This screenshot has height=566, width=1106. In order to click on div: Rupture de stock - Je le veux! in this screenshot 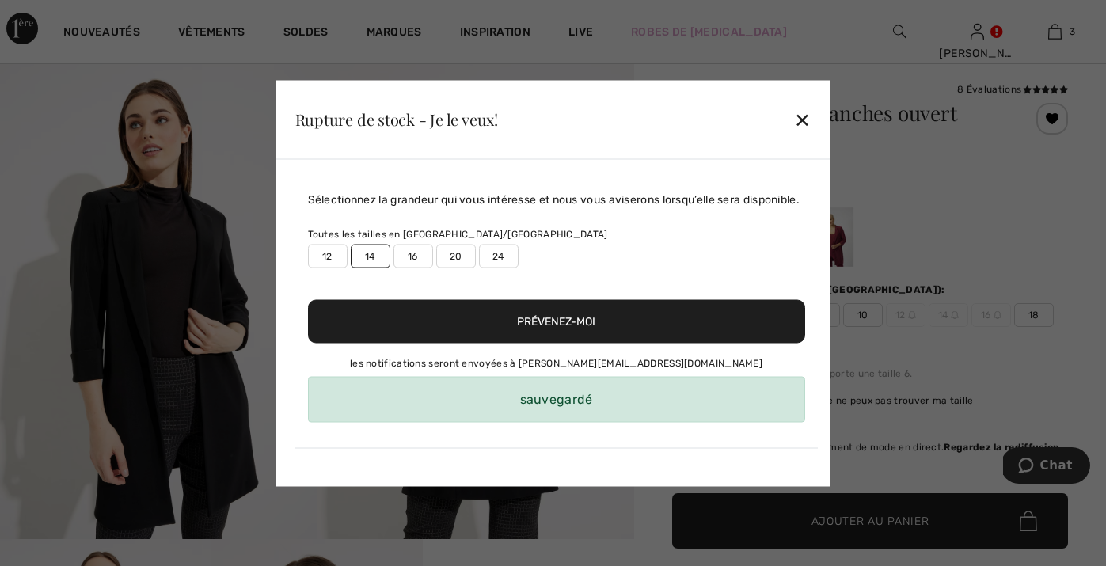, I will do `click(397, 120)`.